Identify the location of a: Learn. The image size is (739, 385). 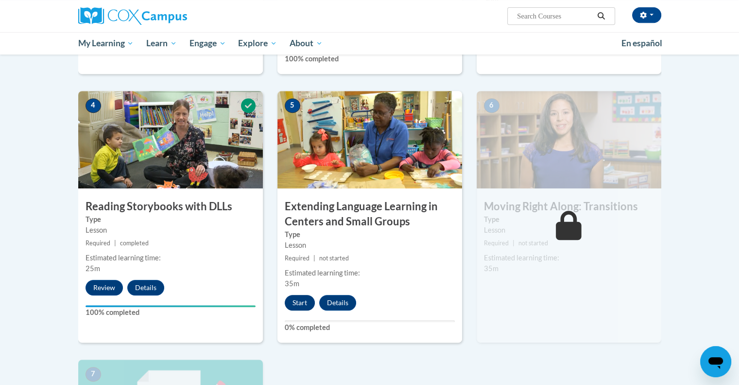
(161, 43).